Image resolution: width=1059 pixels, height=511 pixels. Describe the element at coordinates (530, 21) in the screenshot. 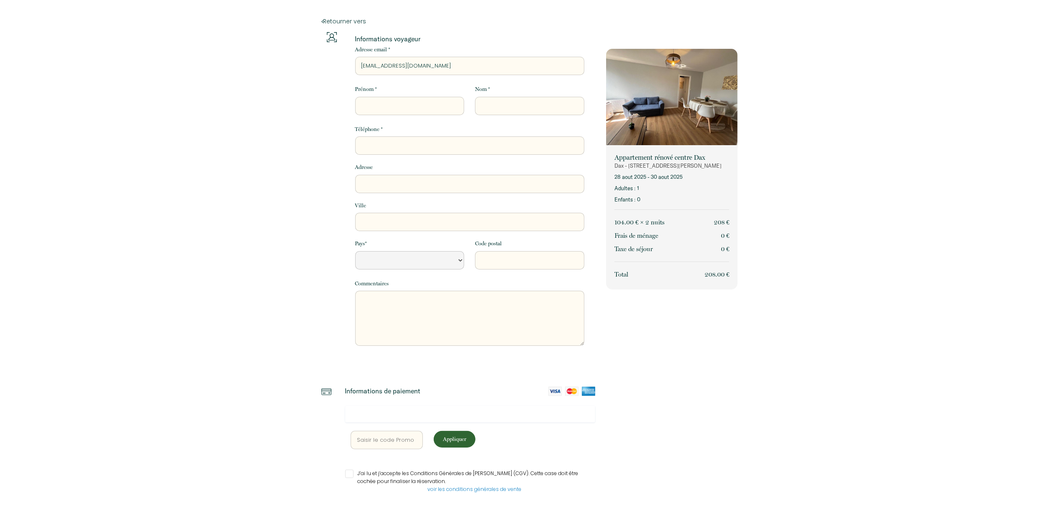

I see `a: Retourner vers` at that location.